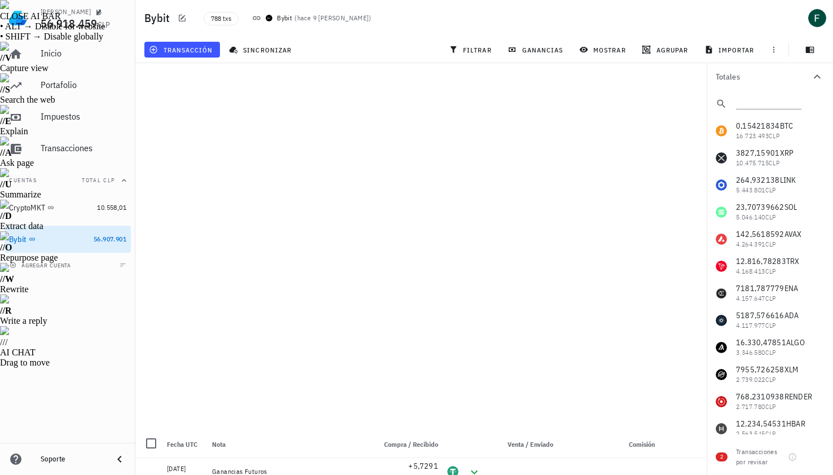 The height and width of the screenshot is (475, 833). Describe the element at coordinates (411, 444) in the screenshot. I see `span: Compra / Recibido` at that location.